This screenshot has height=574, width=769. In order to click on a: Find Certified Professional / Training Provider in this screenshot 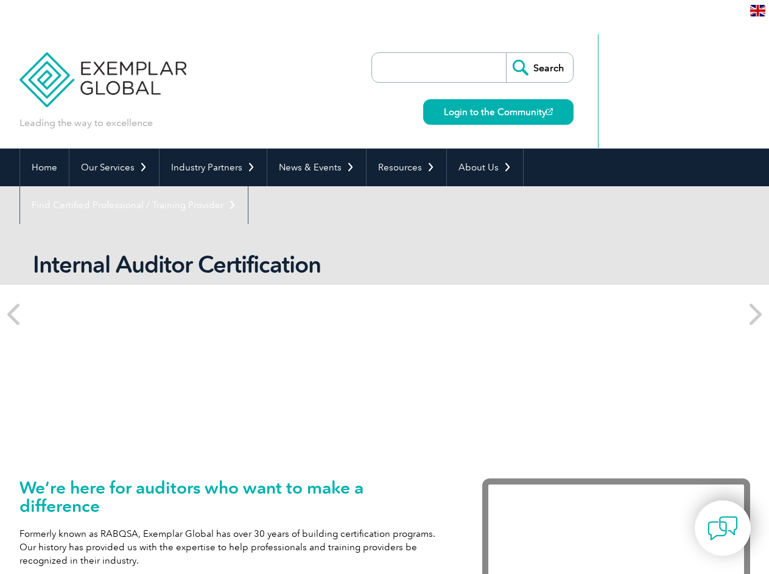, I will do `click(134, 205)`.